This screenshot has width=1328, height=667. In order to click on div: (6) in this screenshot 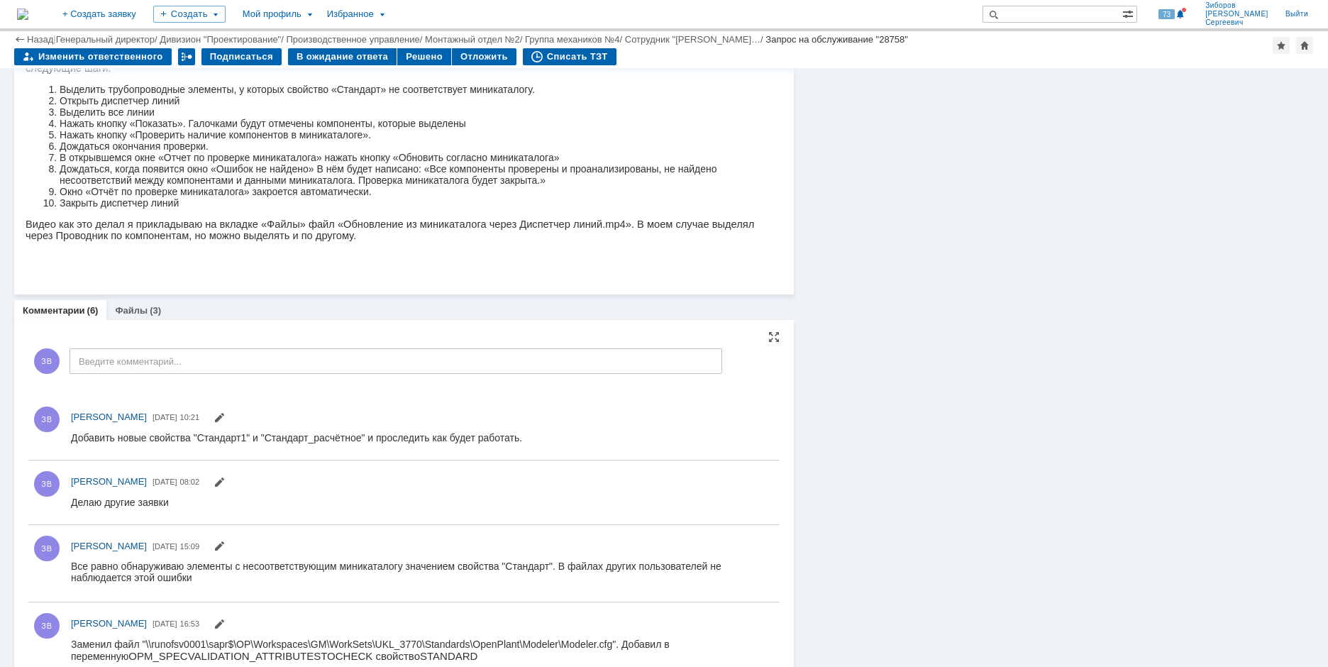, I will do `click(93, 310)`.